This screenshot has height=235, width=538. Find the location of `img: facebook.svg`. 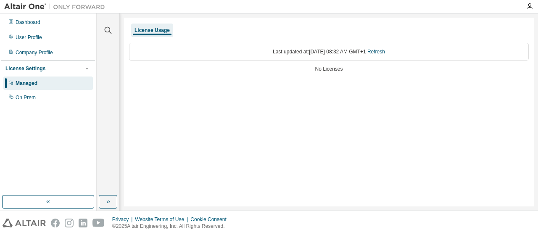

img: facebook.svg is located at coordinates (55, 223).